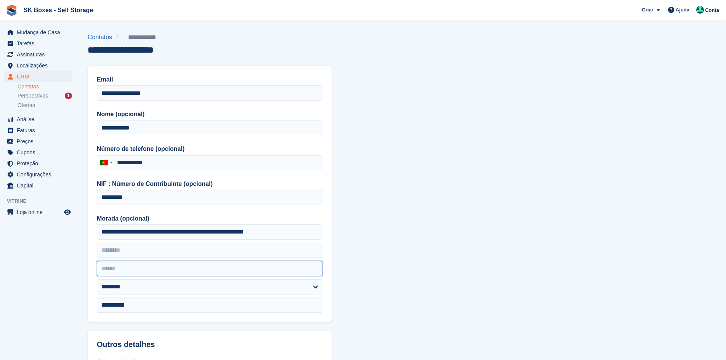 The image size is (726, 360). Describe the element at coordinates (683, 10) in the screenshot. I see `span: Ajuda` at that location.